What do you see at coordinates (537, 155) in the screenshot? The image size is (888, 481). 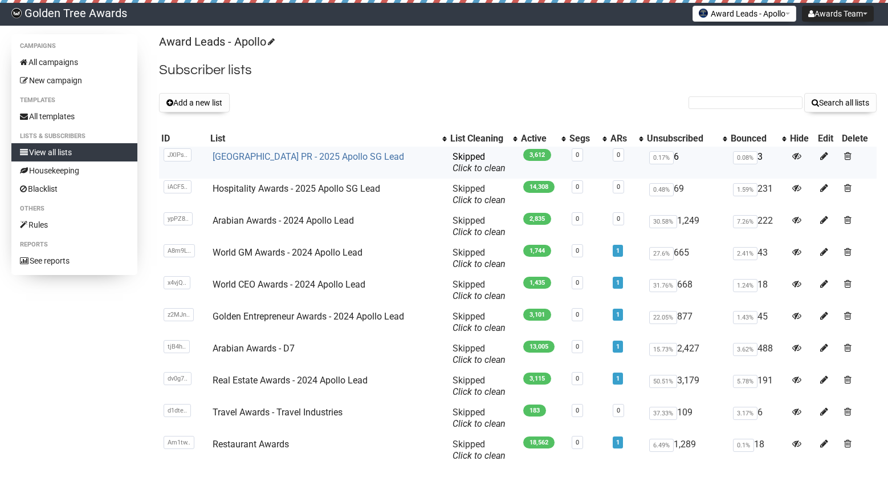 I see `span: 3,612` at bounding box center [537, 155].